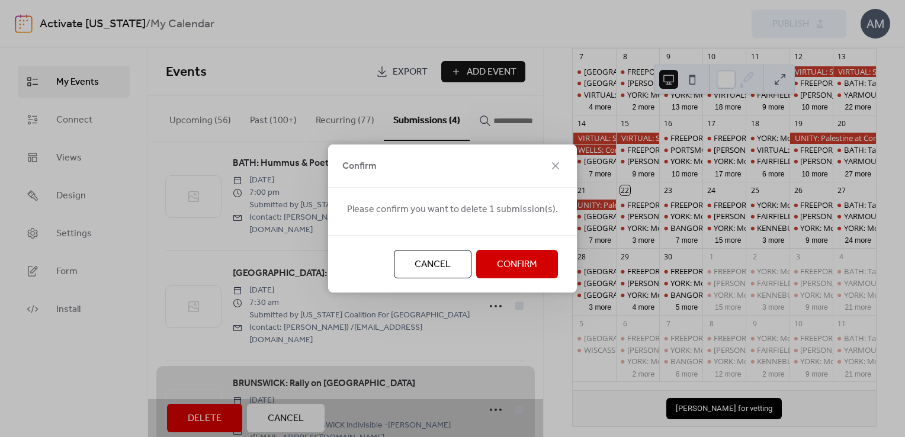 The width and height of the screenshot is (905, 437). I want to click on button: Confirm, so click(517, 264).